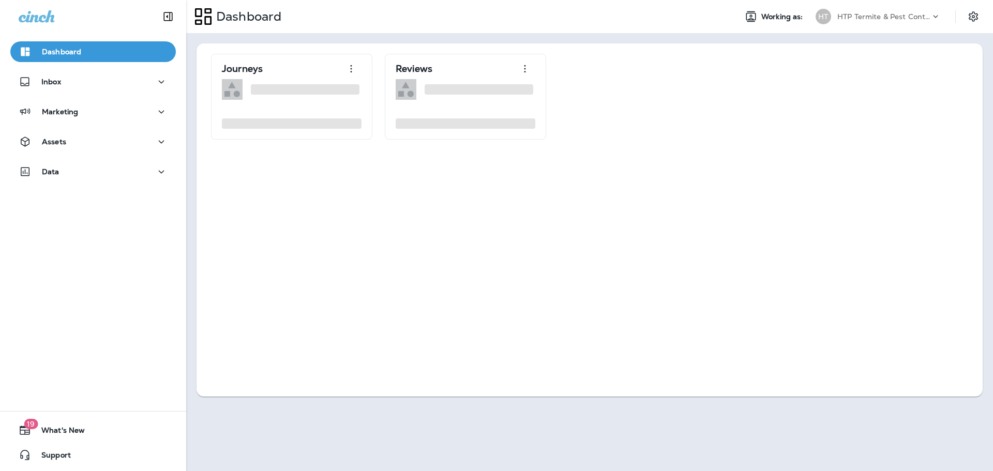 The height and width of the screenshot is (471, 993). What do you see at coordinates (93, 112) in the screenshot?
I see `button: Marketing` at bounding box center [93, 112].